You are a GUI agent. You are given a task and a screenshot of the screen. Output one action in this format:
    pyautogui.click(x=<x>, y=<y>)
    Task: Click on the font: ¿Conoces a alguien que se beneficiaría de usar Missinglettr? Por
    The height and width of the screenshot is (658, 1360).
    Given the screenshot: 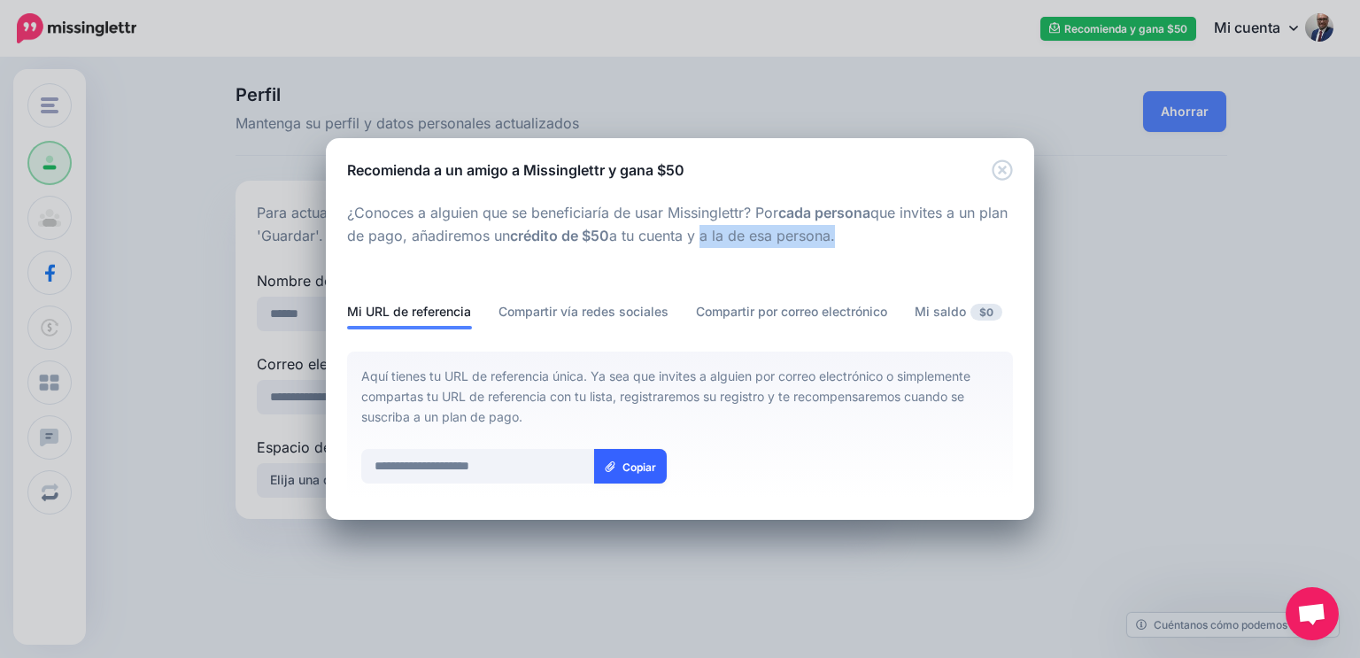 What is the action you would take?
    pyautogui.click(x=562, y=213)
    